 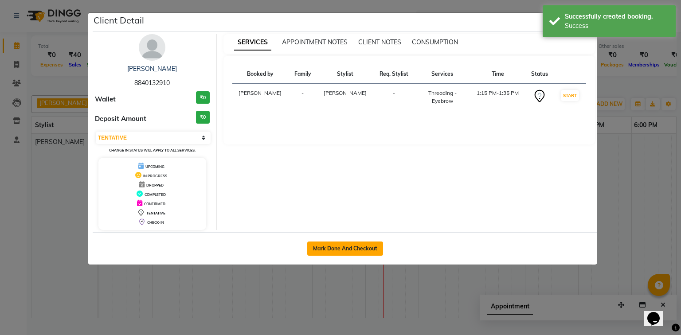 I want to click on img: avatar, so click(x=152, y=47).